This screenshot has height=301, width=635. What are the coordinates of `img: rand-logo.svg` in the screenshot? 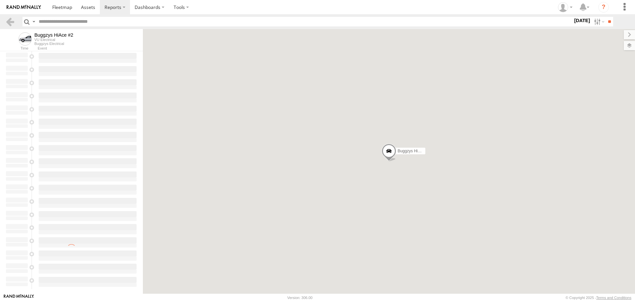 It's located at (24, 7).